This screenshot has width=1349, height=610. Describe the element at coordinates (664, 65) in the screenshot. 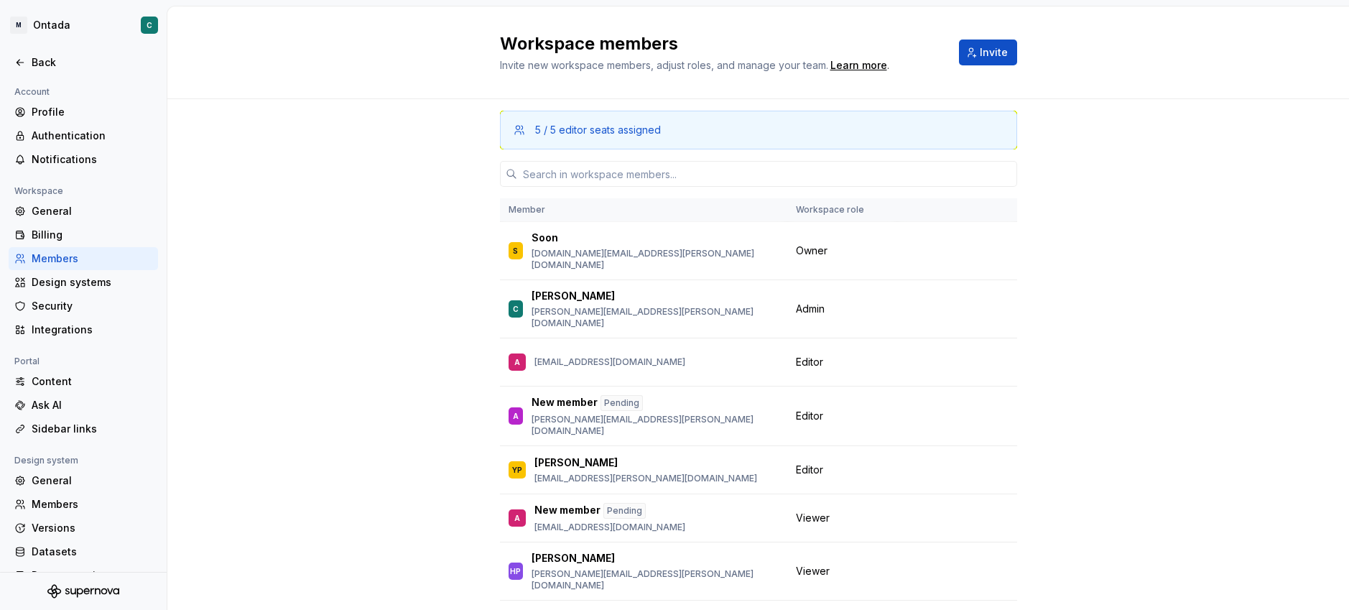

I see `span: Invite new workspace members, adjust roles, and manage your team.` at that location.